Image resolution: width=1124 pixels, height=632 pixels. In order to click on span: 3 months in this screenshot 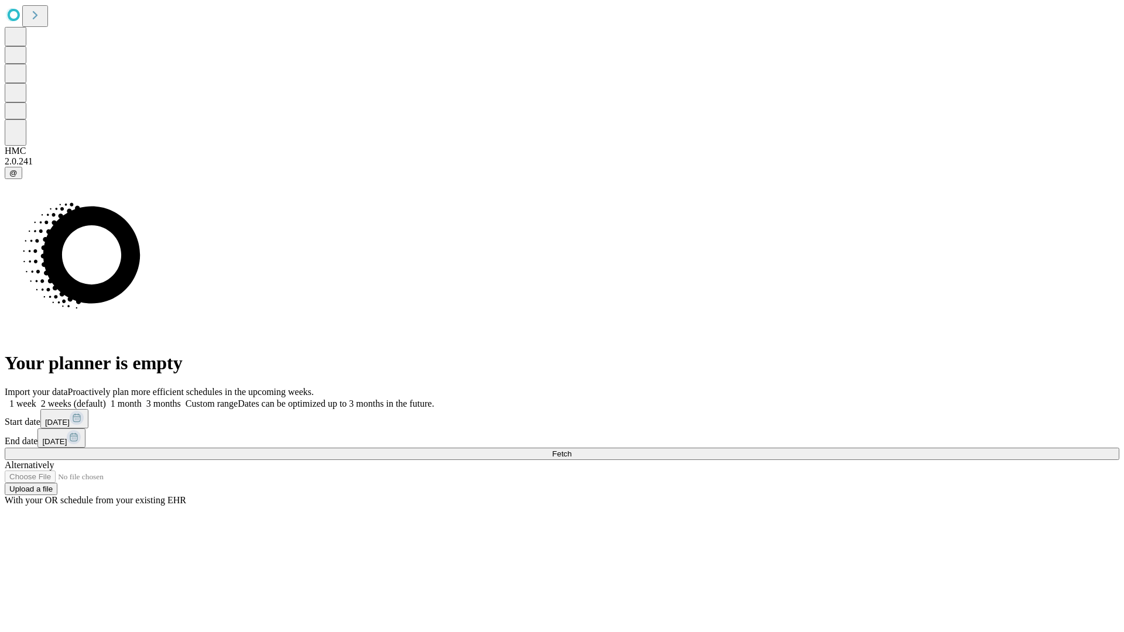, I will do `click(163, 403)`.